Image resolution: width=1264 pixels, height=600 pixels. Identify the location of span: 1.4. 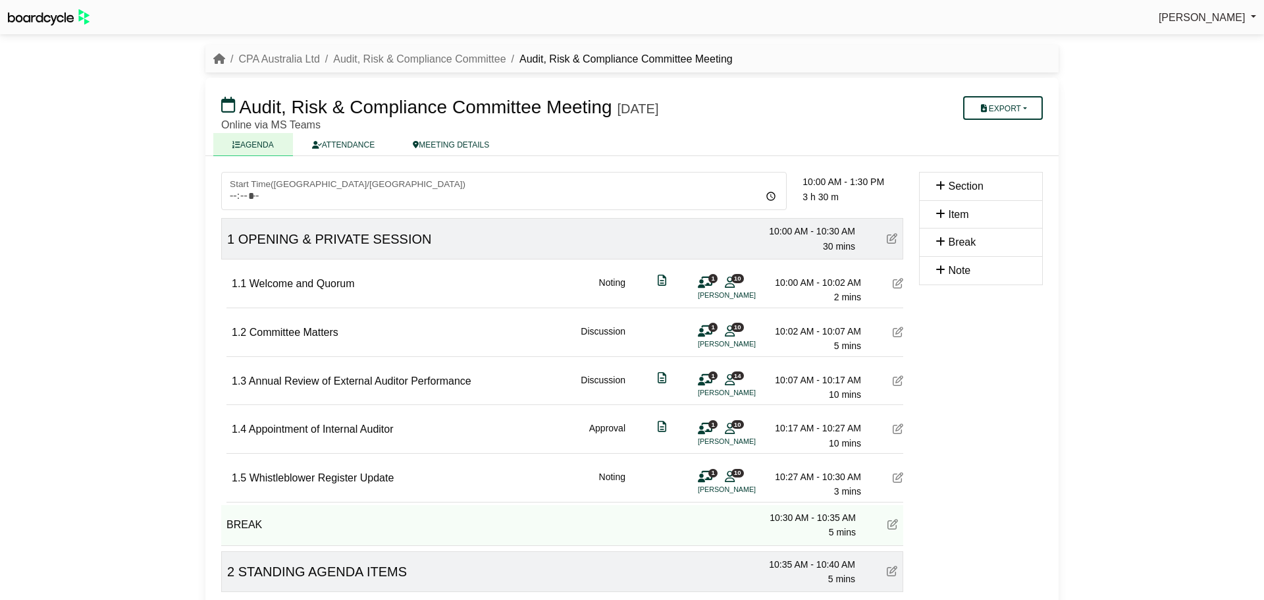
(239, 429).